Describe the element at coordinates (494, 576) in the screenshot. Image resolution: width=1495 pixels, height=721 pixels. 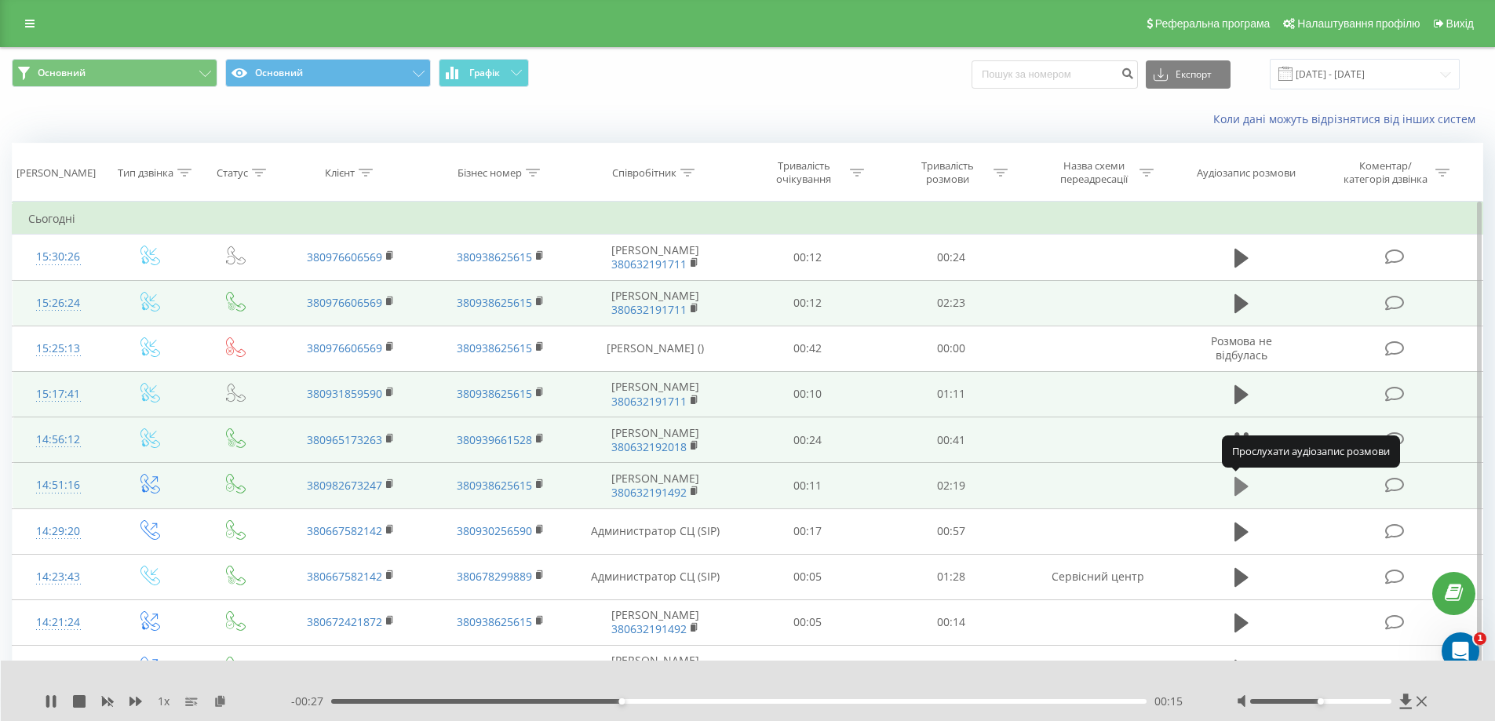
I see `a: 380678299889` at that location.